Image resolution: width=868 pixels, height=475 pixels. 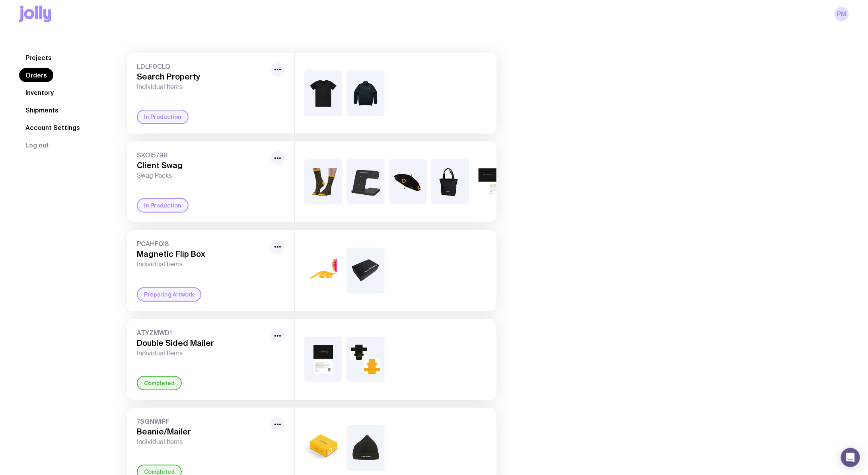 I want to click on button: Log out, so click(x=37, y=145).